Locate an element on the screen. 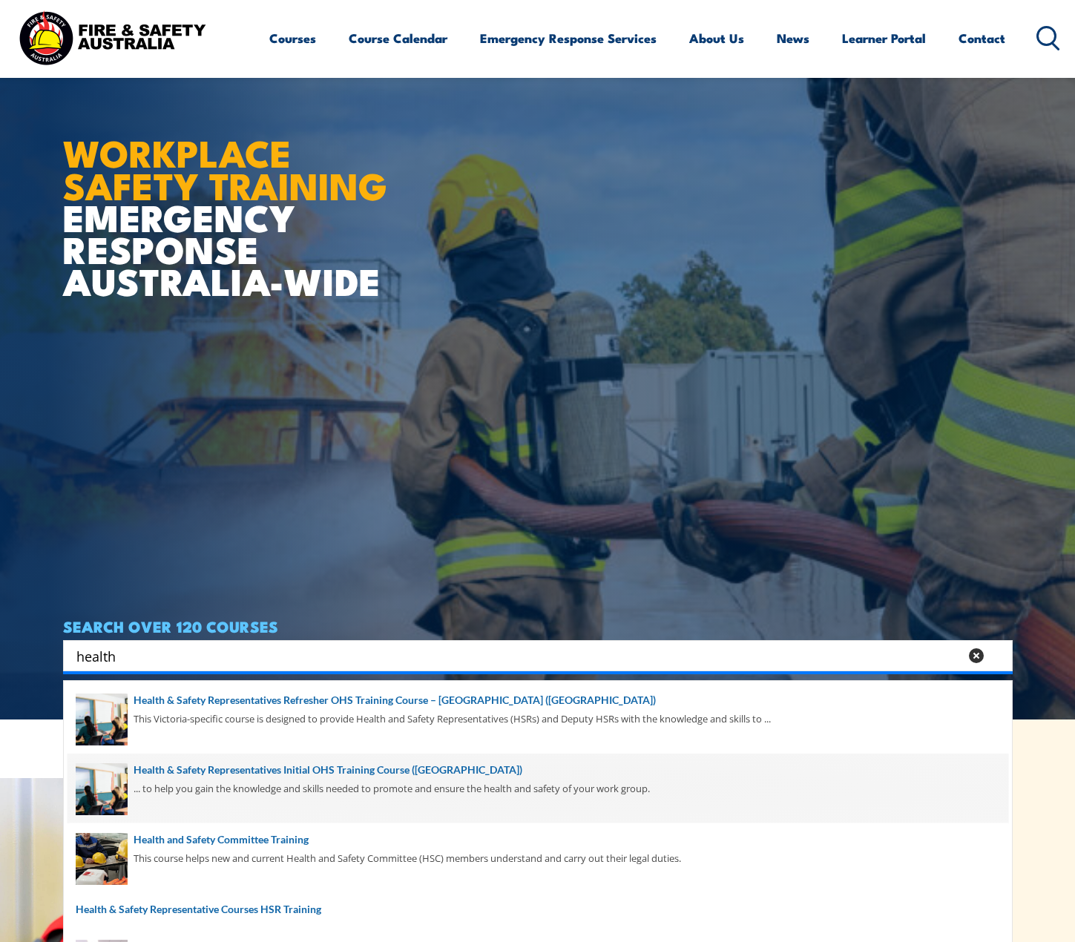 This screenshot has width=1075, height=942. button: Search magnifier button is located at coordinates (997, 656).